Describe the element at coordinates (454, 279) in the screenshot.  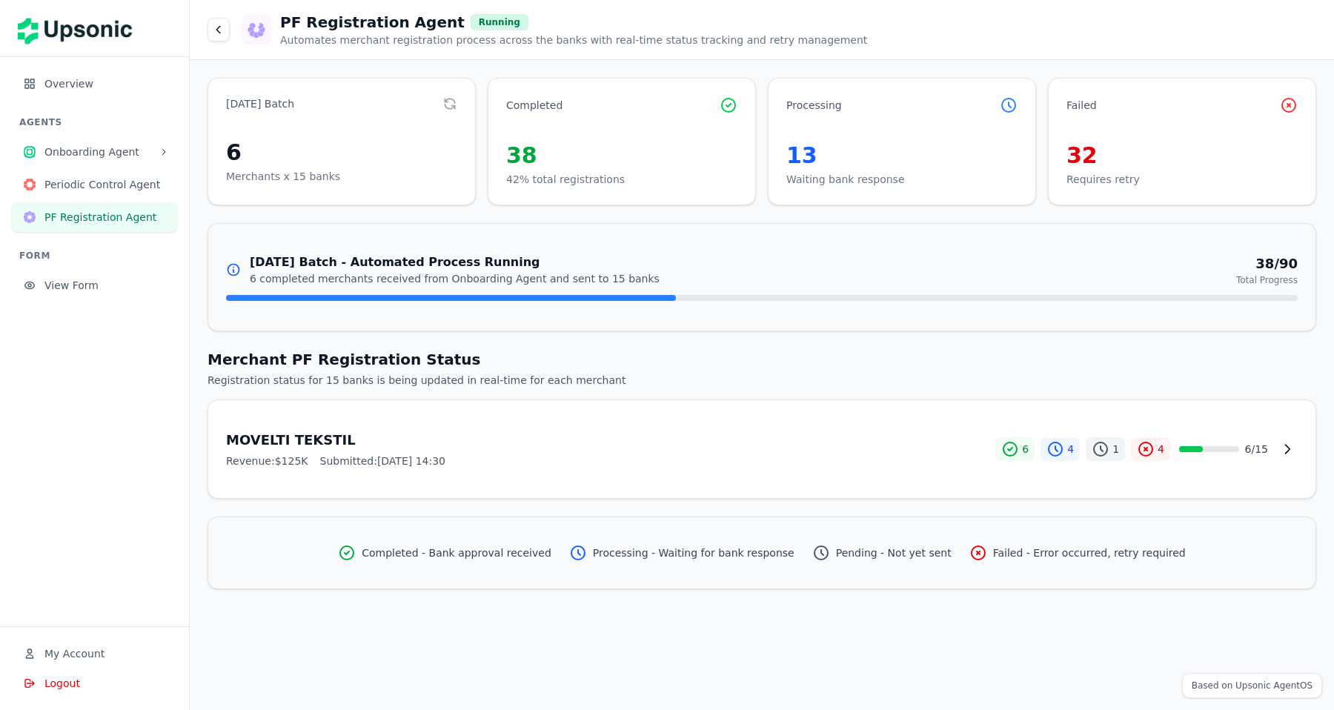
I see `p: 6 completed merchants received from Onboarding Agent and sent to 15 banks` at that location.